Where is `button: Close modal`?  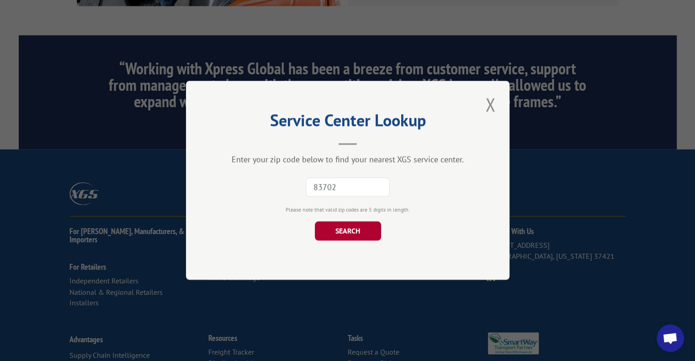
button: Close modal is located at coordinates (490, 105).